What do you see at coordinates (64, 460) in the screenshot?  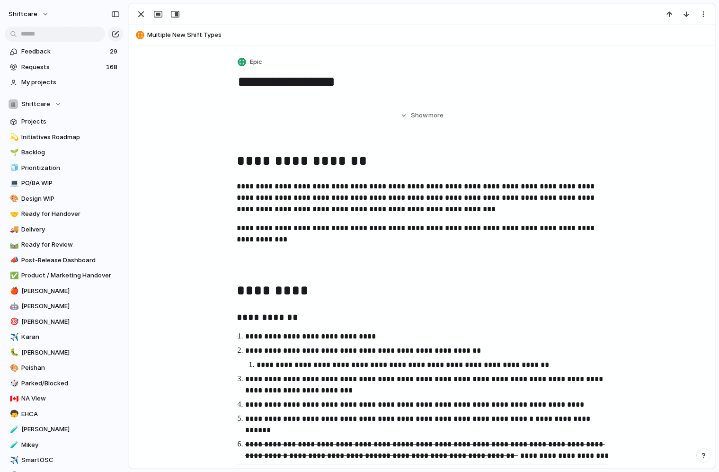 I see `a: ✈️SmartOSC` at bounding box center [64, 460].